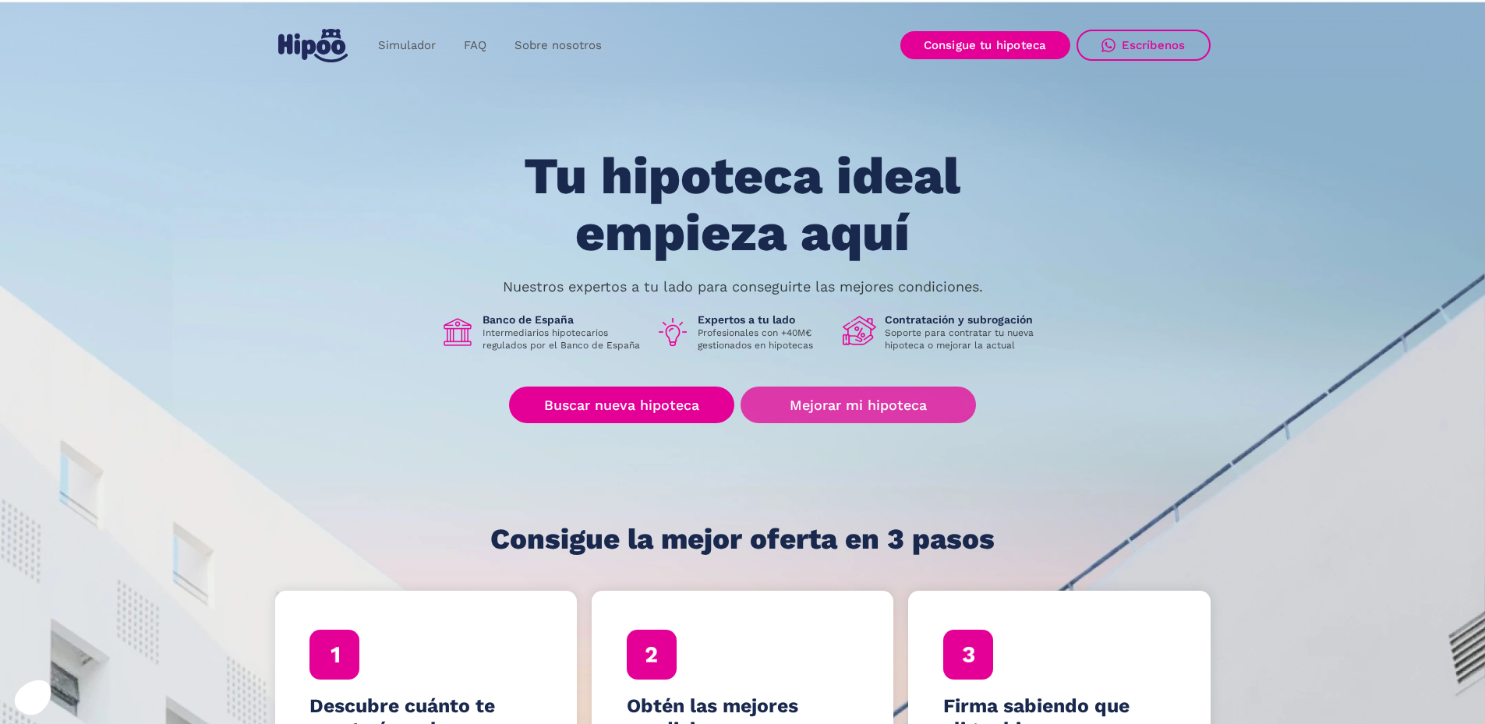  What do you see at coordinates (475, 45) in the screenshot?
I see `a: FAQ` at bounding box center [475, 45].